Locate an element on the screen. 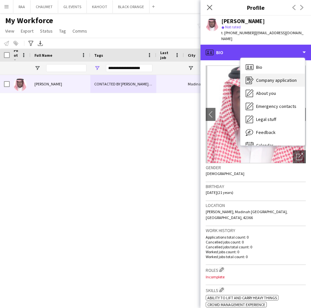  p: Worked jobs count: 0 is located at coordinates (256, 251).